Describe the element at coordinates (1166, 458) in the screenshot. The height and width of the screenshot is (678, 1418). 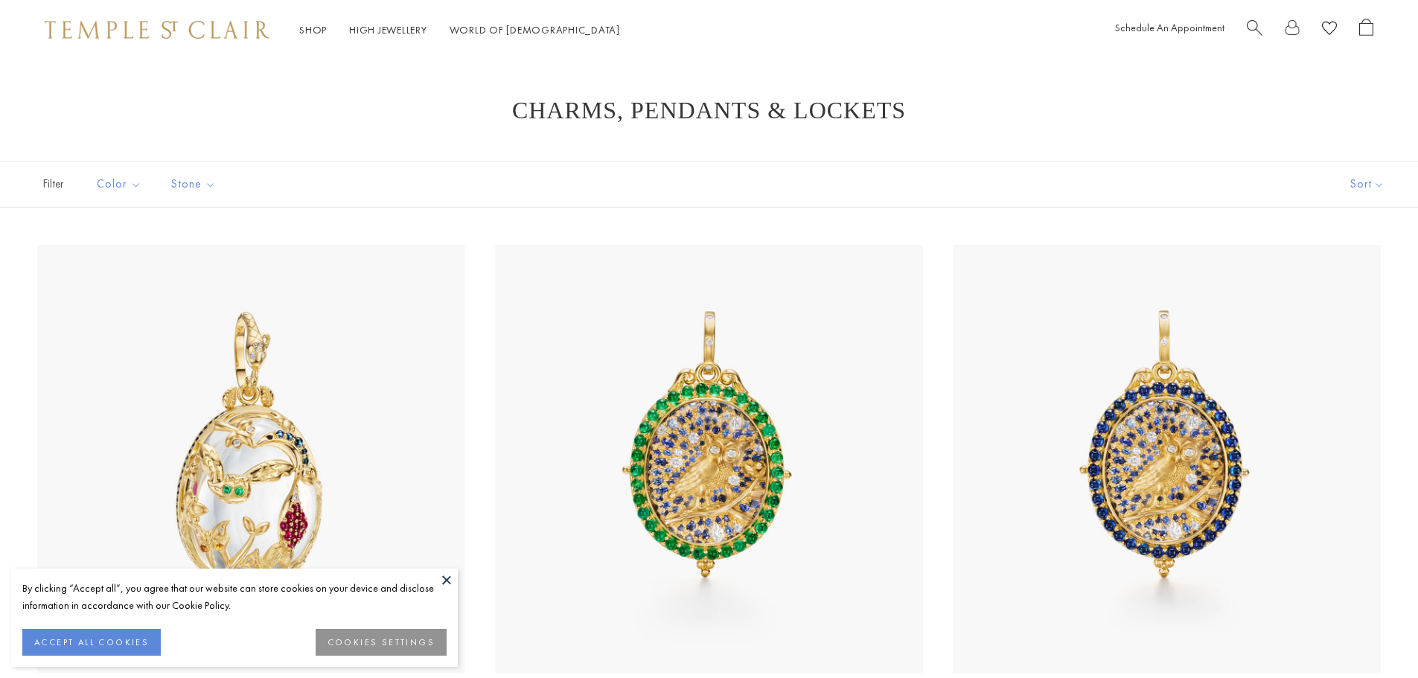
I see `a: 18K Blue Sapphire Nocturne Owl Locket` at that location.